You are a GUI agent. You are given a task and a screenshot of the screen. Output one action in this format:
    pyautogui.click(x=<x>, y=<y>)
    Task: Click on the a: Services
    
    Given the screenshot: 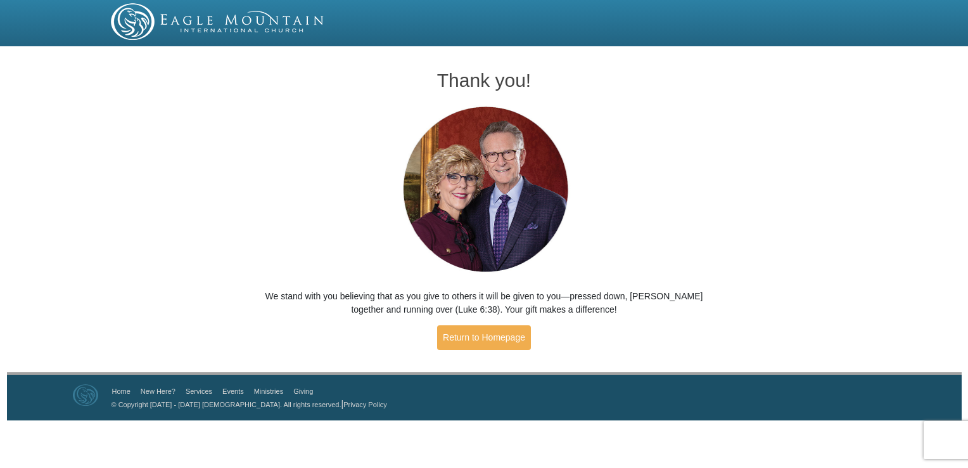 What is the action you would take?
    pyautogui.click(x=199, y=391)
    